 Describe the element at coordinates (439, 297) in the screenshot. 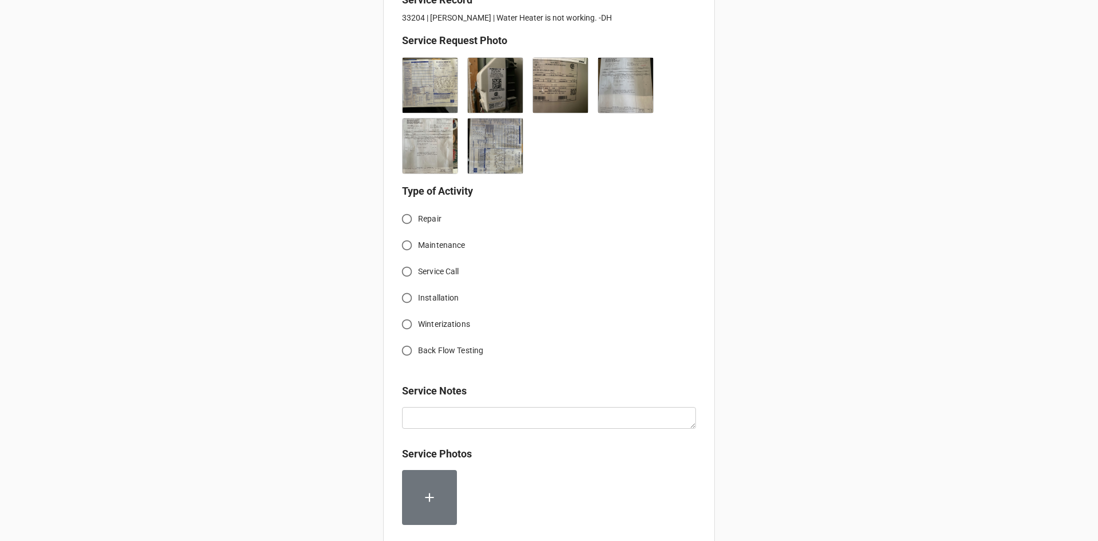

I see `span: Installation` at that location.